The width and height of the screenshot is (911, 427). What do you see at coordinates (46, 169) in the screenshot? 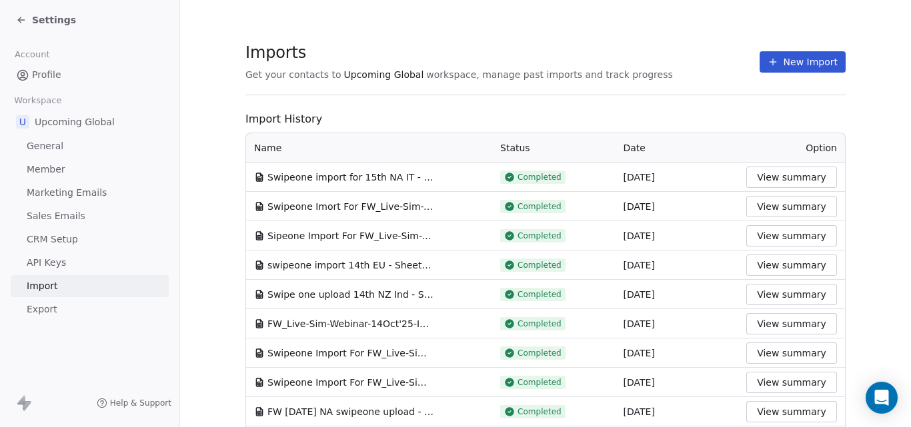
I see `span: Member` at bounding box center [46, 169].